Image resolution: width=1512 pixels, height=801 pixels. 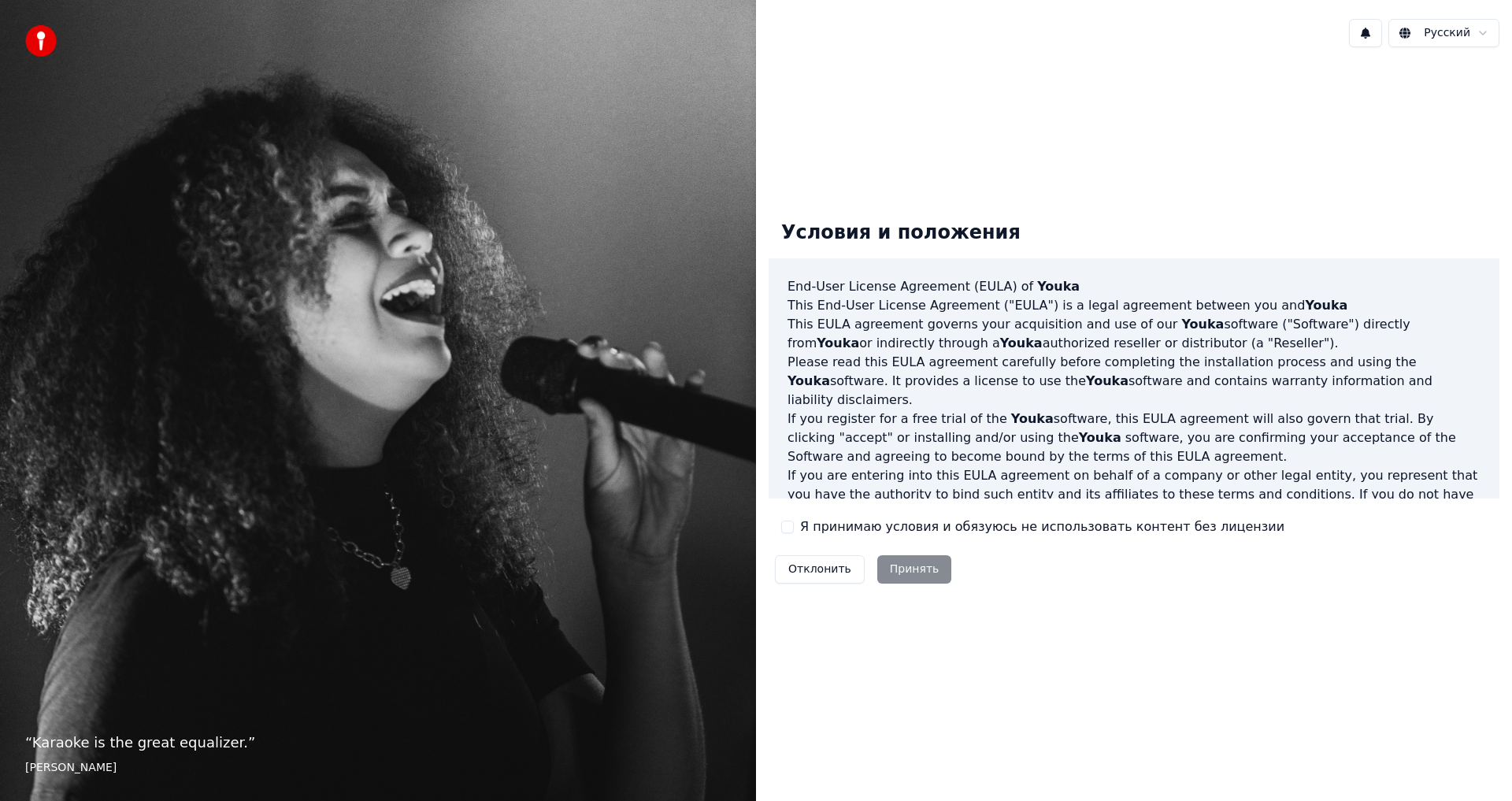 What do you see at coordinates (820, 570) in the screenshot?
I see `button: Отклонить` at bounding box center [820, 570].